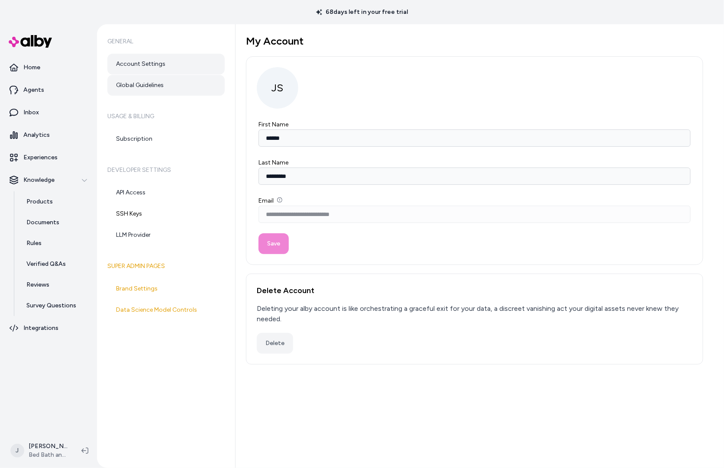  What do you see at coordinates (51, 306) in the screenshot?
I see `p: Survey Questions` at bounding box center [51, 306].